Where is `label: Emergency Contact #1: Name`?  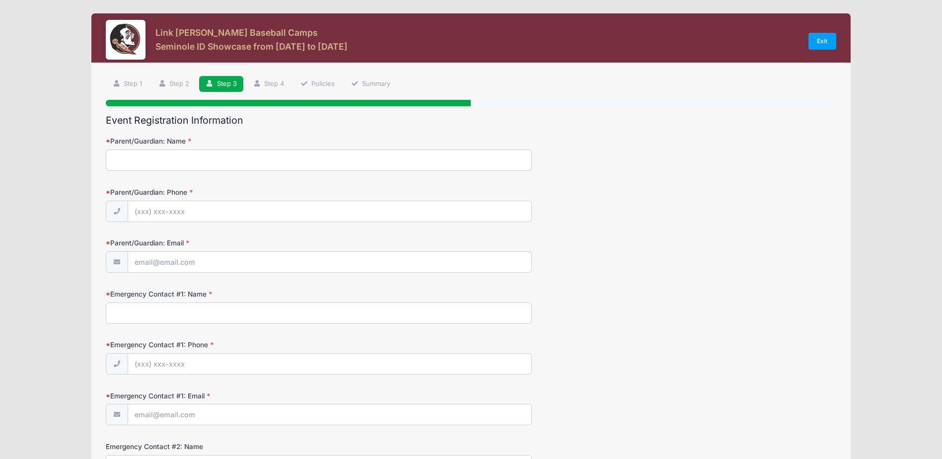 label: Emergency Contact #1: Name is located at coordinates (227, 294).